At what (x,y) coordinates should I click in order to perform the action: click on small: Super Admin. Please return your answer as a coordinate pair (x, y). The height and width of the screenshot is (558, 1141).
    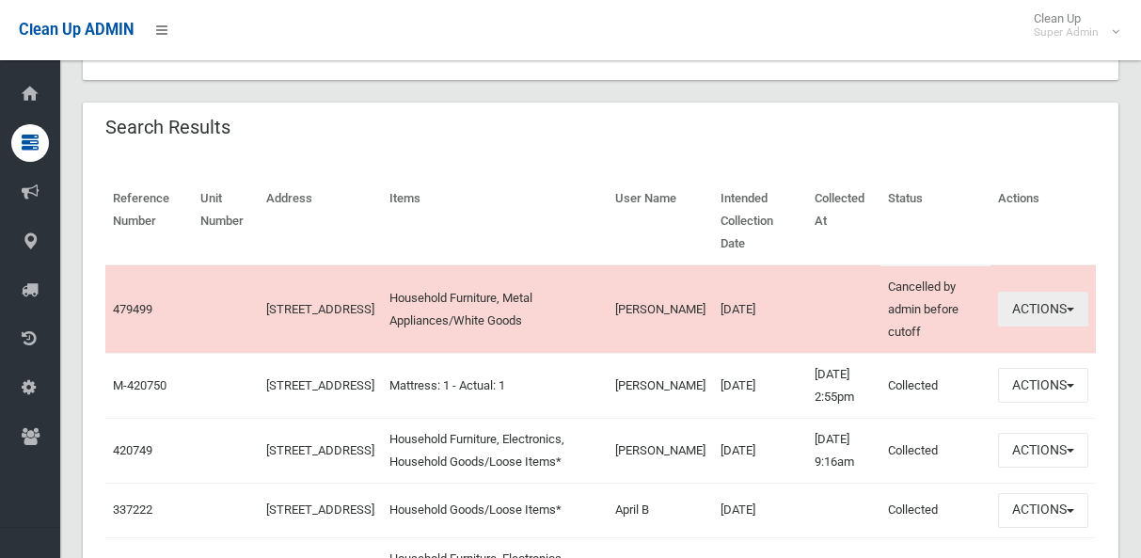
    Looking at the image, I should click on (1066, 32).